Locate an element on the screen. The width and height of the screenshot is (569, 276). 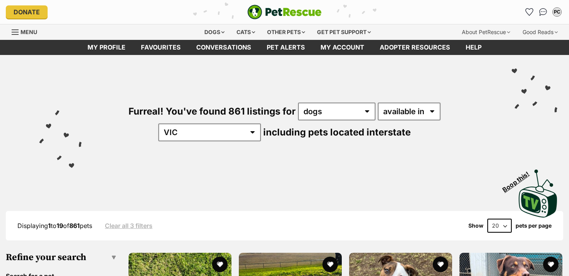
a: My profile is located at coordinates (106, 47).